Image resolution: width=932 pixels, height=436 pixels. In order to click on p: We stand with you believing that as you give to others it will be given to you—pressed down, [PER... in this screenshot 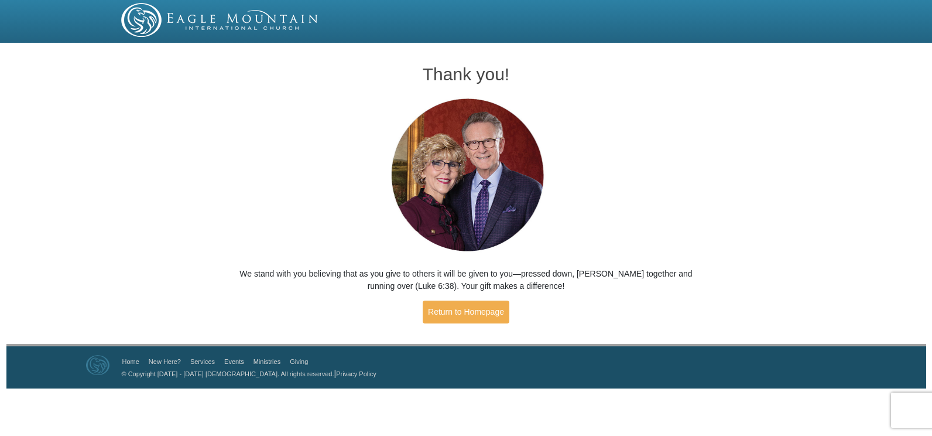, I will do `click(466, 280)`.